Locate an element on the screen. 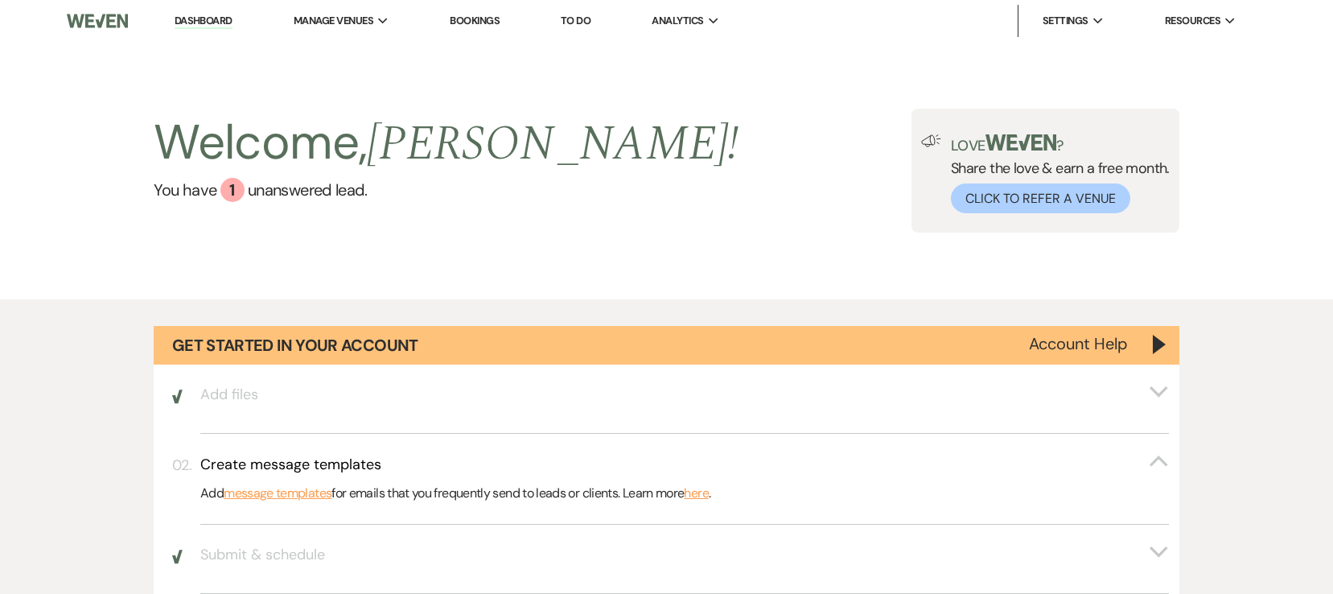 The height and width of the screenshot is (594, 1333). span: Analytics is located at coordinates (677, 21).